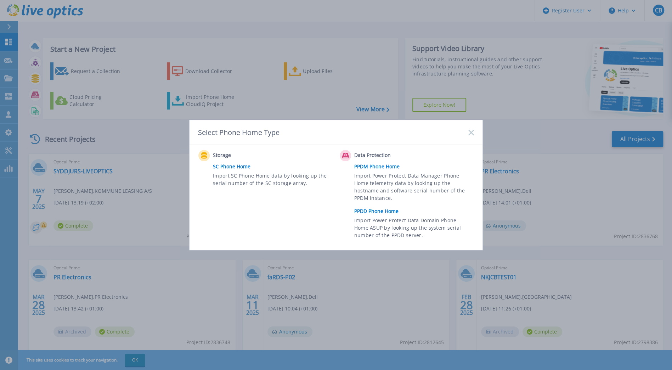 The width and height of the screenshot is (672, 370). Describe the element at coordinates (416, 167) in the screenshot. I see `a: PPDM Phone Home` at that location.